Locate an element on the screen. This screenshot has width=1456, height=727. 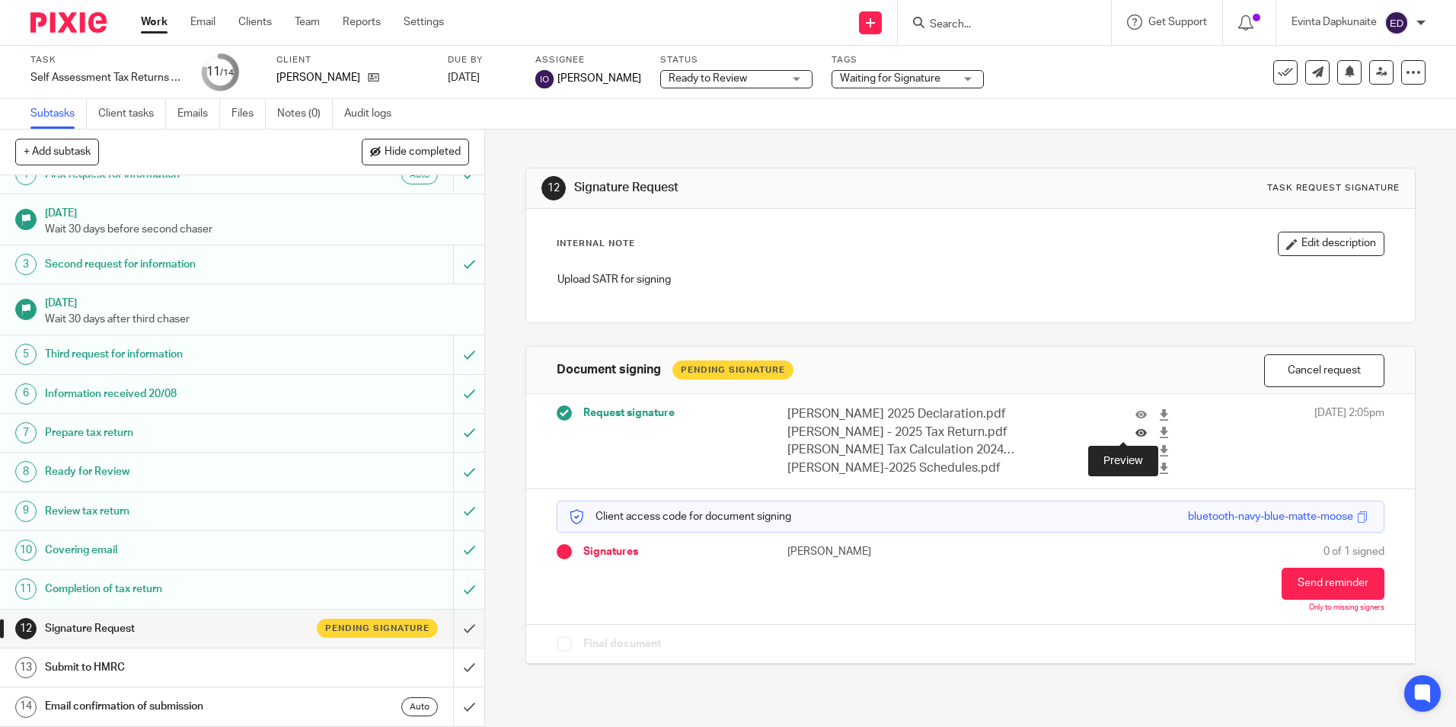
a: Files is located at coordinates (248, 113).